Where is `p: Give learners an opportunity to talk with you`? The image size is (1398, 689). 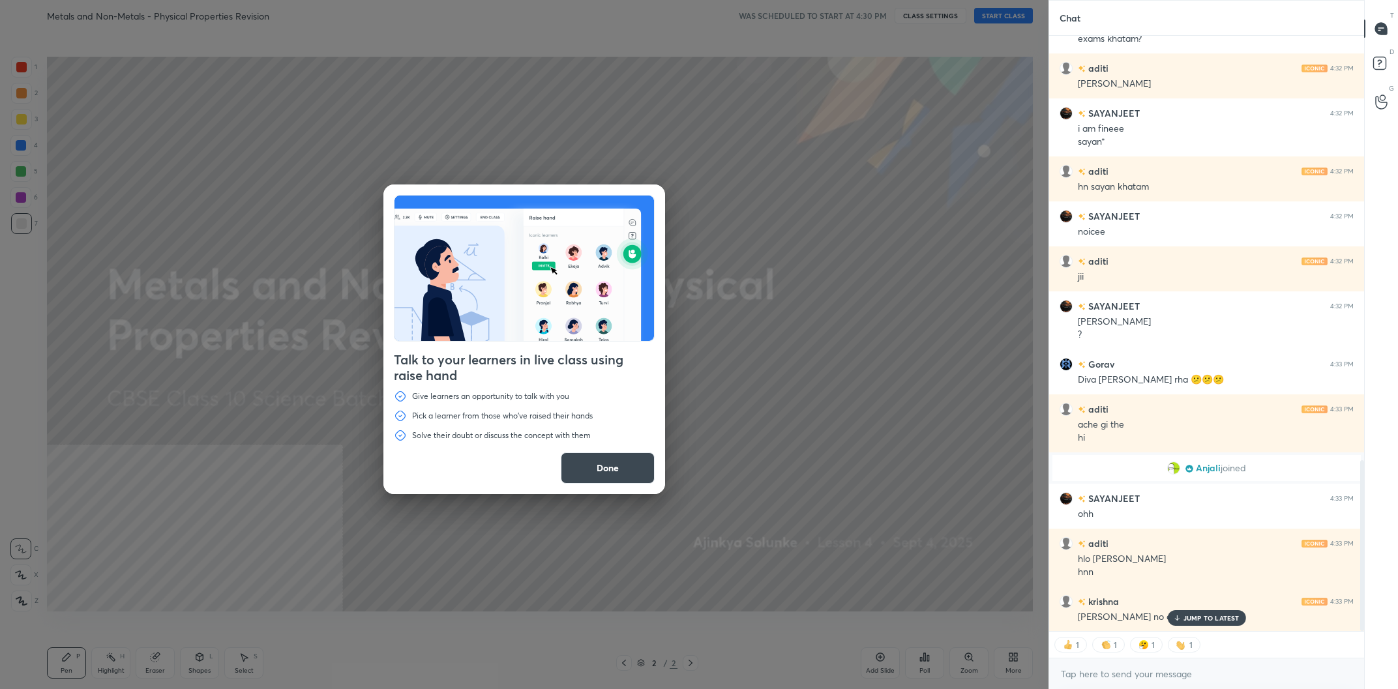
p: Give learners an opportunity to talk with you is located at coordinates (490, 397).